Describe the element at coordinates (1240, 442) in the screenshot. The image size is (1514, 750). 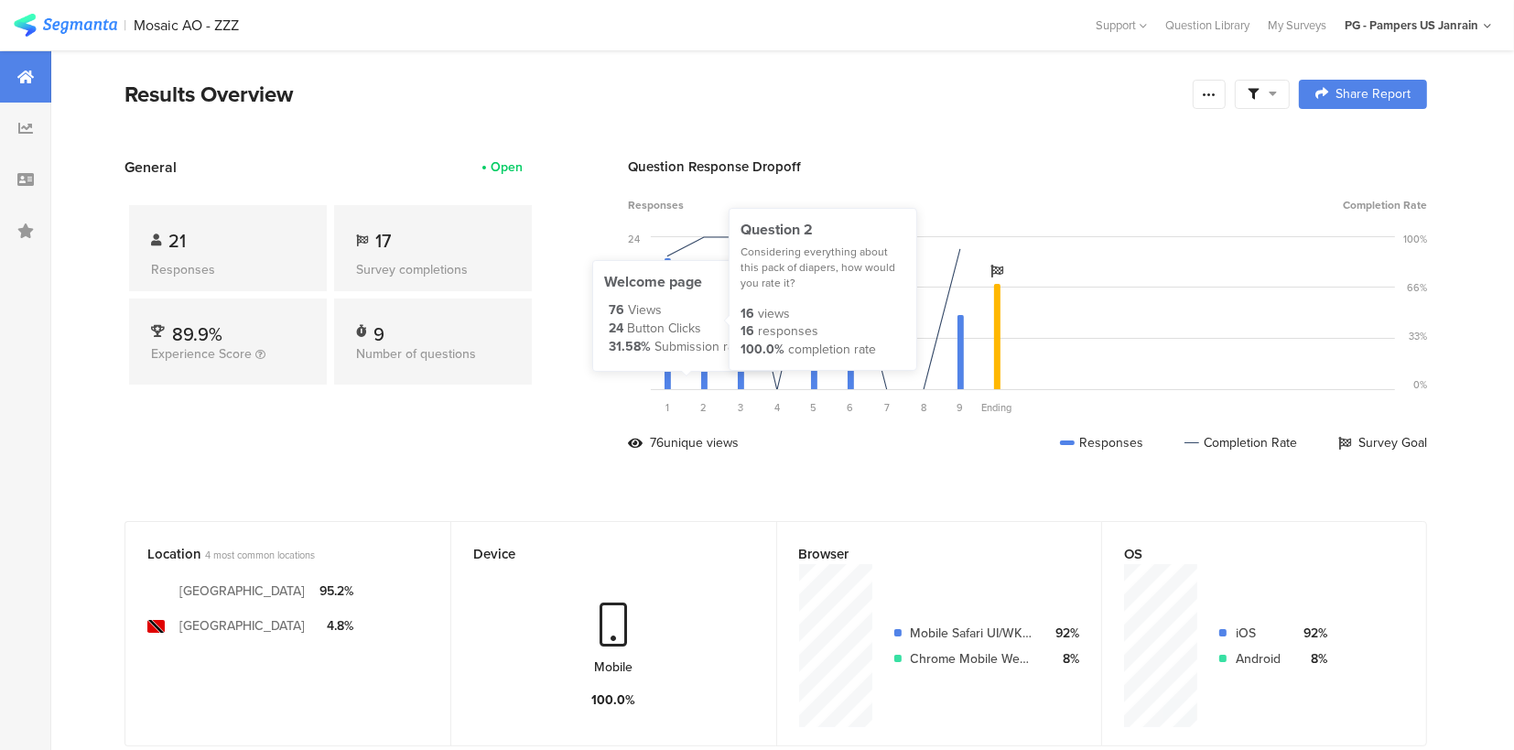
I see `div: Completion Rate` at that location.